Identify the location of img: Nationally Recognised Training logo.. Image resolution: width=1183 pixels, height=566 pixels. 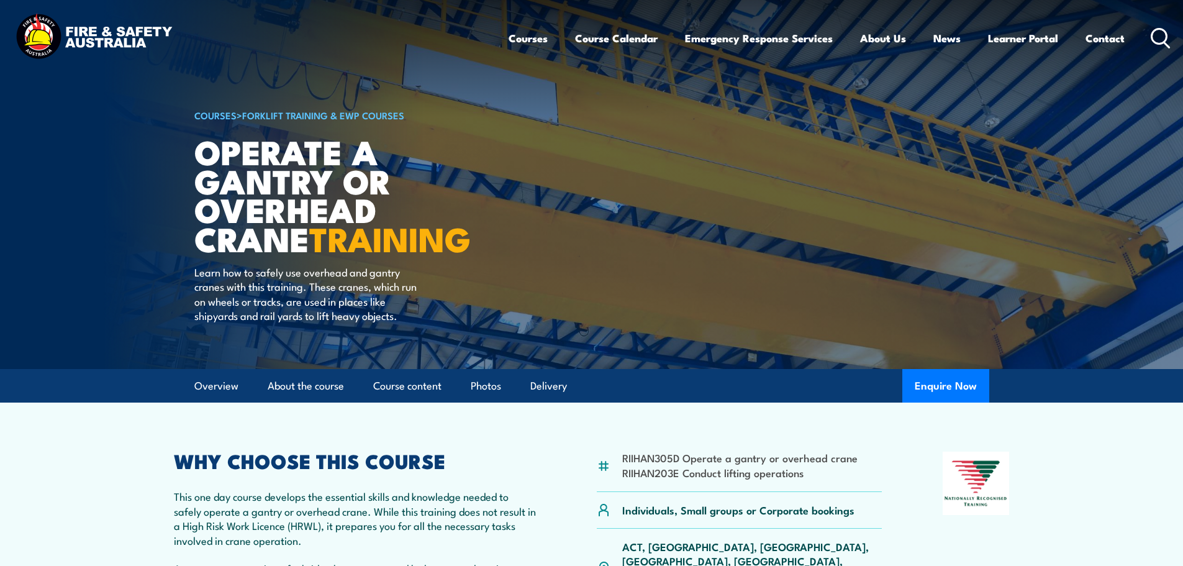
(976, 483).